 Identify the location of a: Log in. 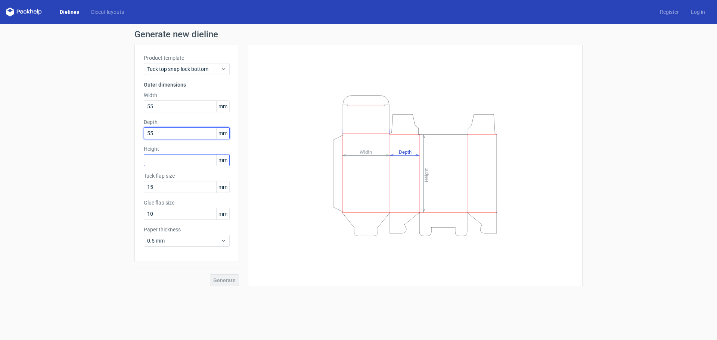
(698, 12).